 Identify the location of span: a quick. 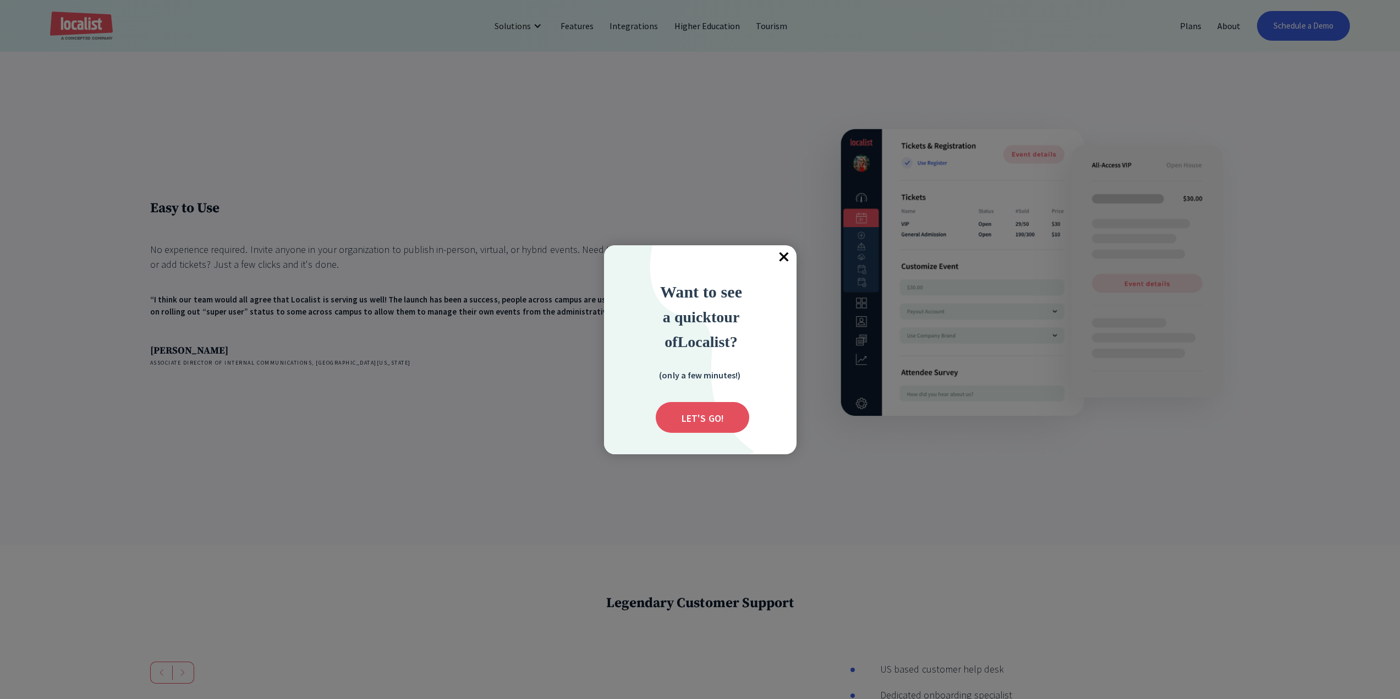
(687, 317).